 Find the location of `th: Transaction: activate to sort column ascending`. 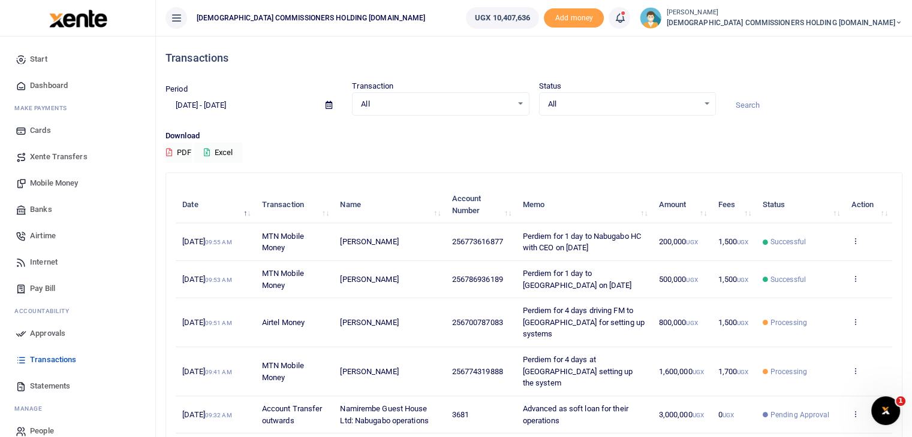

th: Transaction: activate to sort column ascending is located at coordinates (294, 205).